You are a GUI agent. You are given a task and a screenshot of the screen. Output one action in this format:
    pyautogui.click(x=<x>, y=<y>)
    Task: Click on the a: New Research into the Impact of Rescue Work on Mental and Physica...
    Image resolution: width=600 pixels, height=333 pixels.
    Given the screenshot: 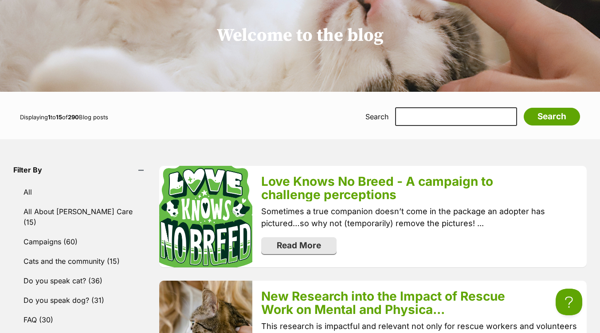 What is the action you would take?
    pyautogui.click(x=383, y=303)
    